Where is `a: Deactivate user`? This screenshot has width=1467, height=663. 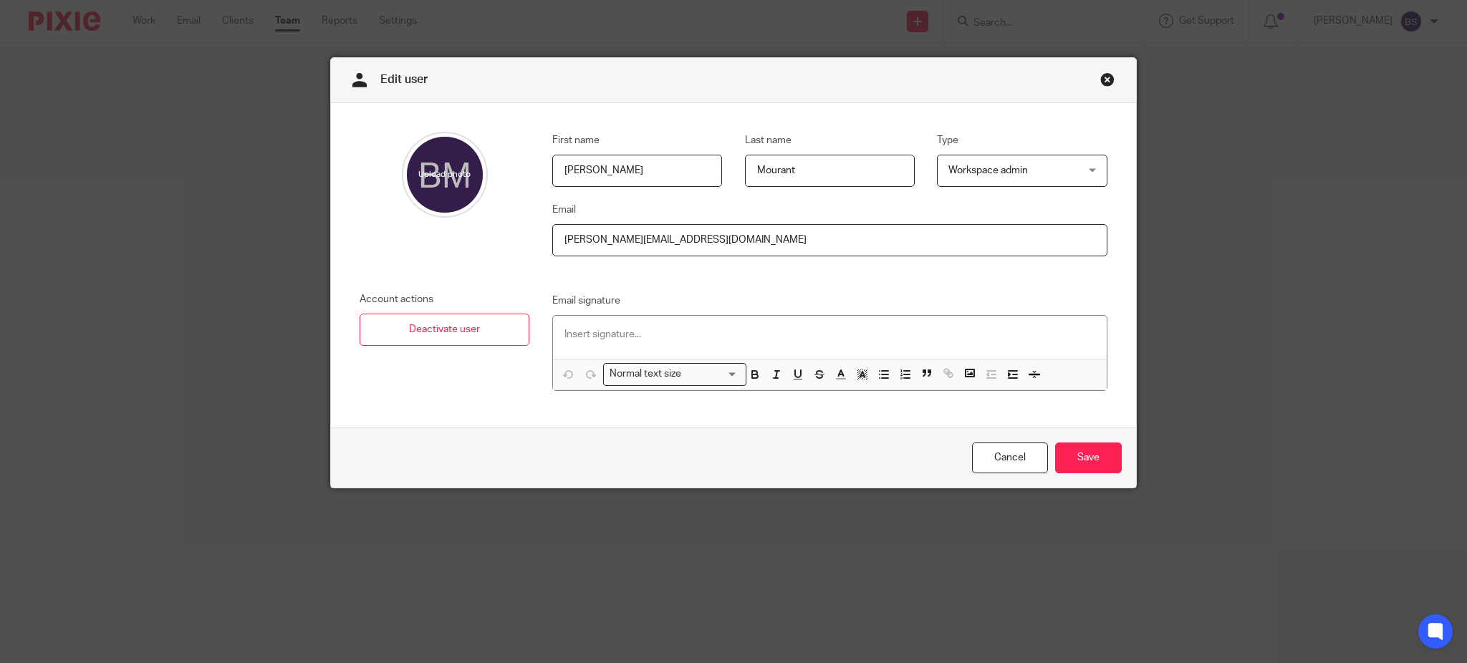 a: Deactivate user is located at coordinates (445, 329).